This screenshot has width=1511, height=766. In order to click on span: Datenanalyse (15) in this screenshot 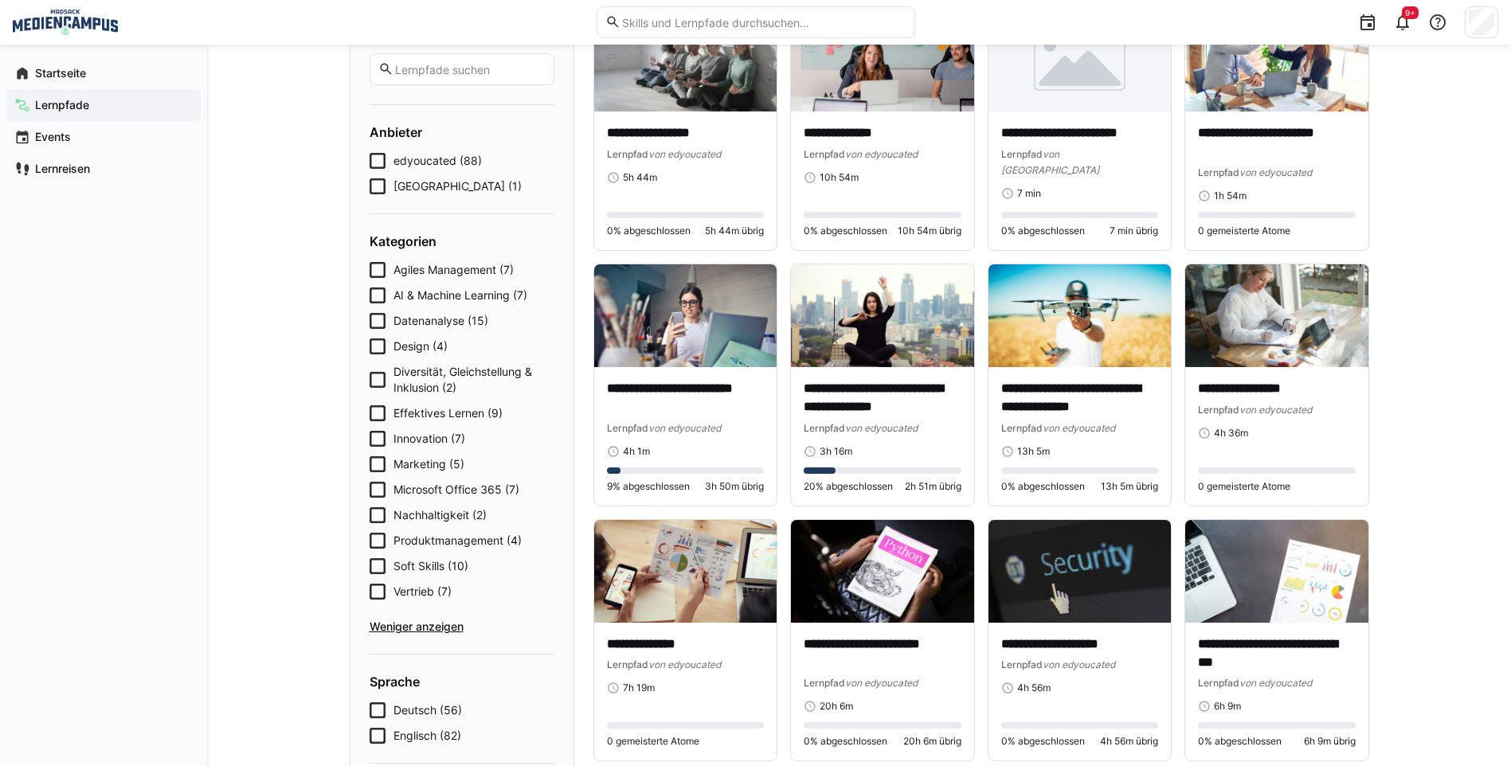, I will do `click(441, 321)`.